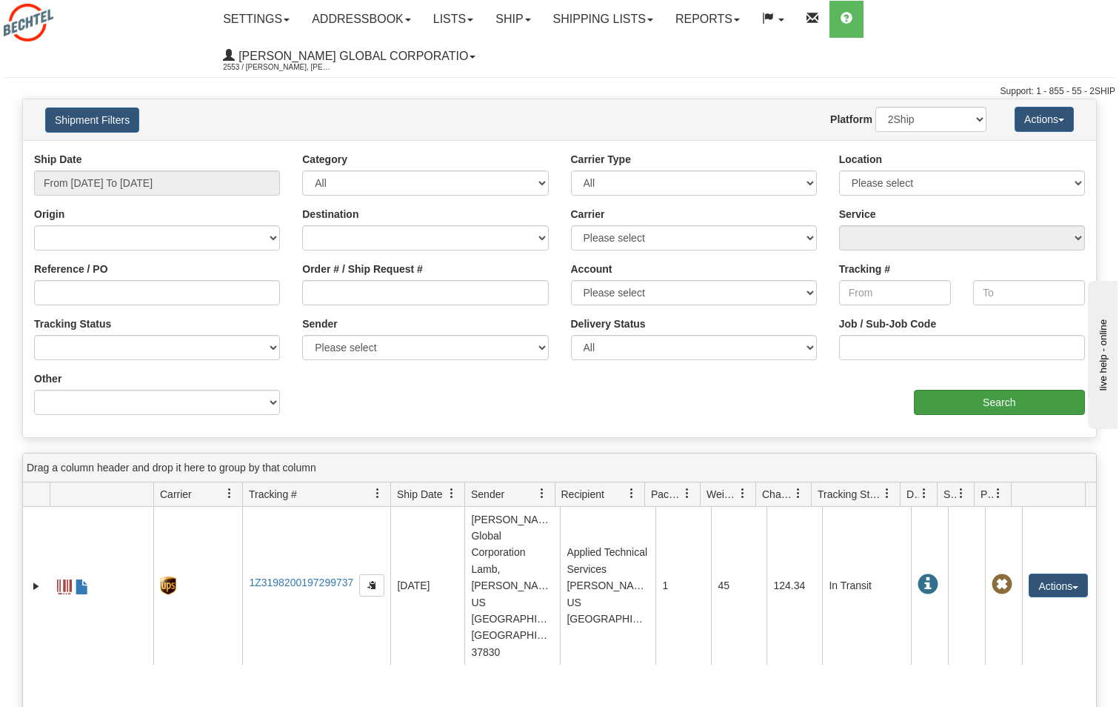 The height and width of the screenshot is (707, 1119). Describe the element at coordinates (92, 120) in the screenshot. I see `button: Shipment Filters` at that location.